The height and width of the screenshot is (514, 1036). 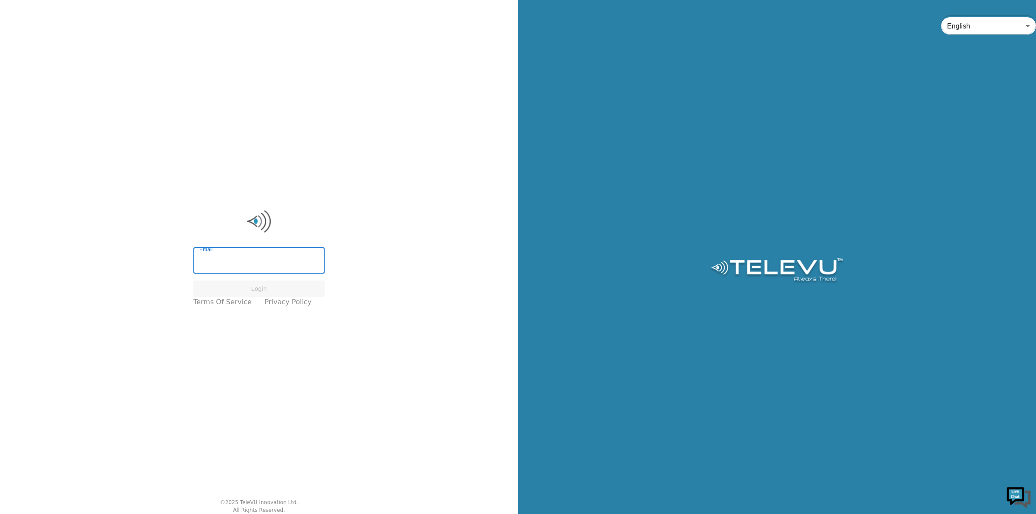 What do you see at coordinates (989, 26) in the screenshot?
I see `div: English` at bounding box center [989, 26].